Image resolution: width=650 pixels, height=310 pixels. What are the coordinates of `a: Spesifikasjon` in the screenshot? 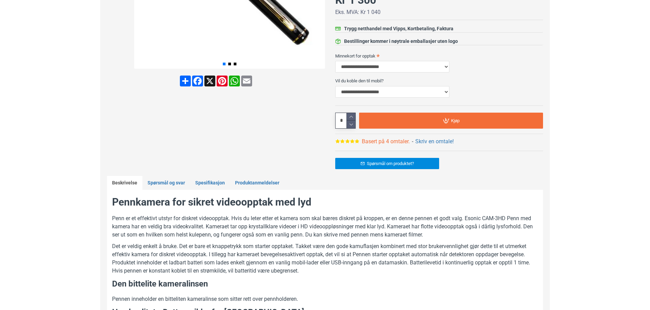 It's located at (210, 183).